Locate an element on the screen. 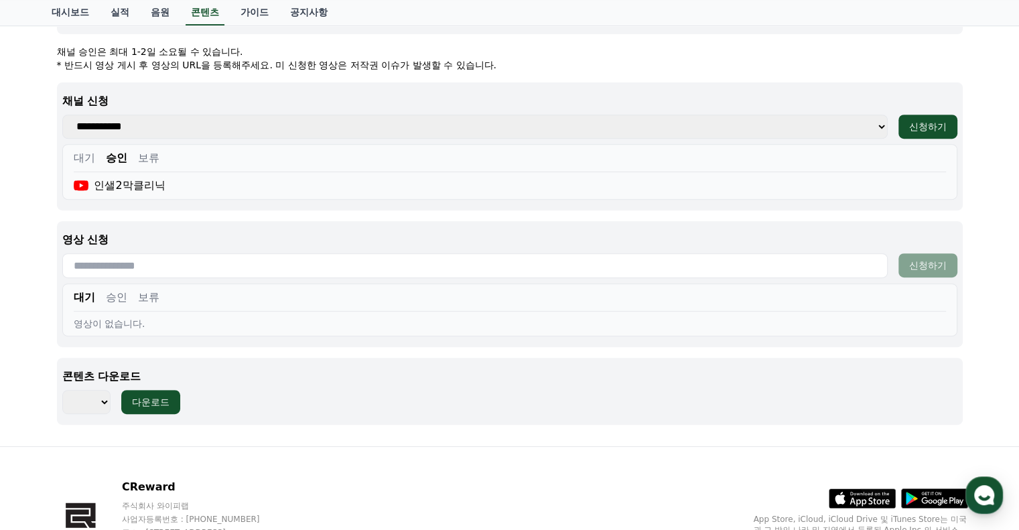 Image resolution: width=1019 pixels, height=530 pixels. span: 설정 is located at coordinates (215, 444).